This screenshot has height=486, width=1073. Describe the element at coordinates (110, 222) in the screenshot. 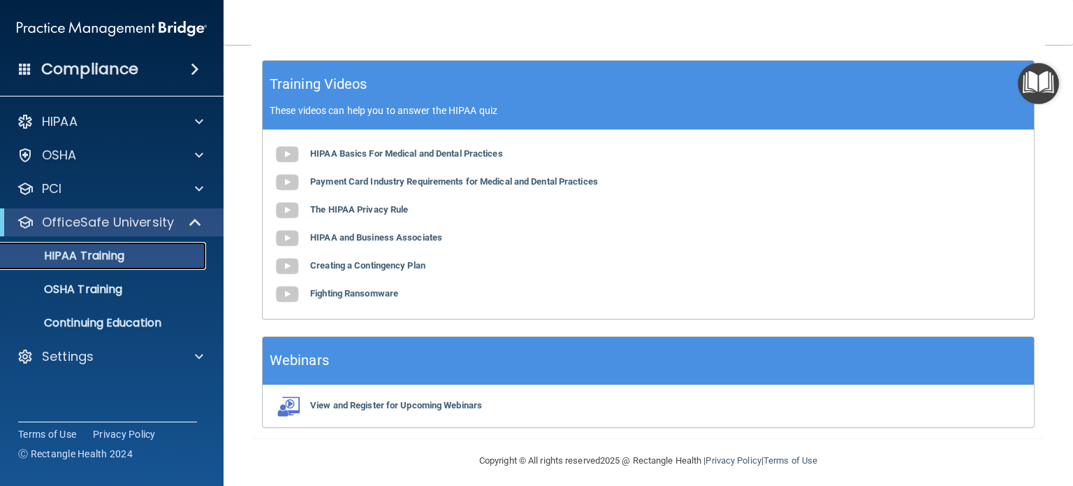

I see `a: OfficeSafe University` at that location.